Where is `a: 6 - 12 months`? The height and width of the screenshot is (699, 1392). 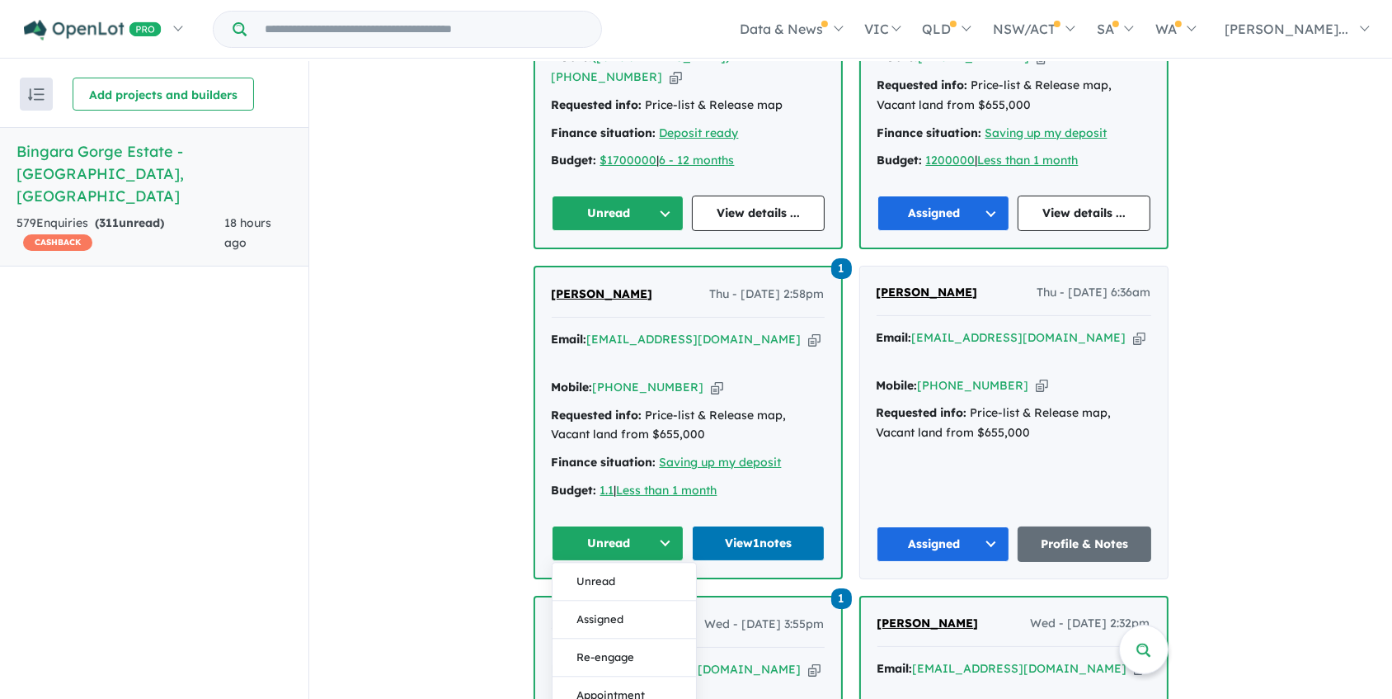 a: 6 - 12 months is located at coordinates (697, 160).